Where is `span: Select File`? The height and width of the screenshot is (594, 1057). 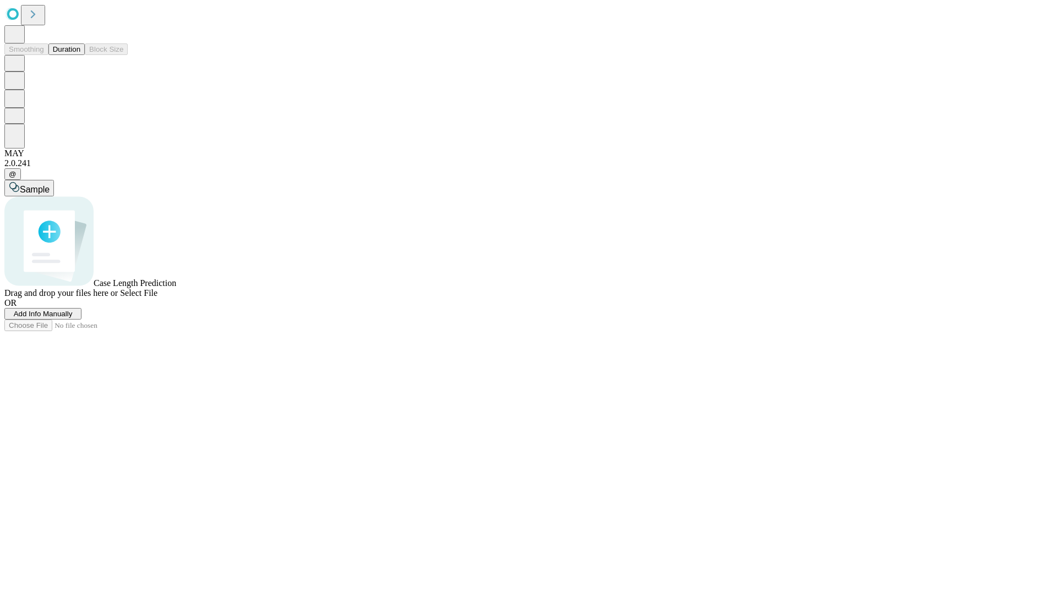 span: Select File is located at coordinates (139, 293).